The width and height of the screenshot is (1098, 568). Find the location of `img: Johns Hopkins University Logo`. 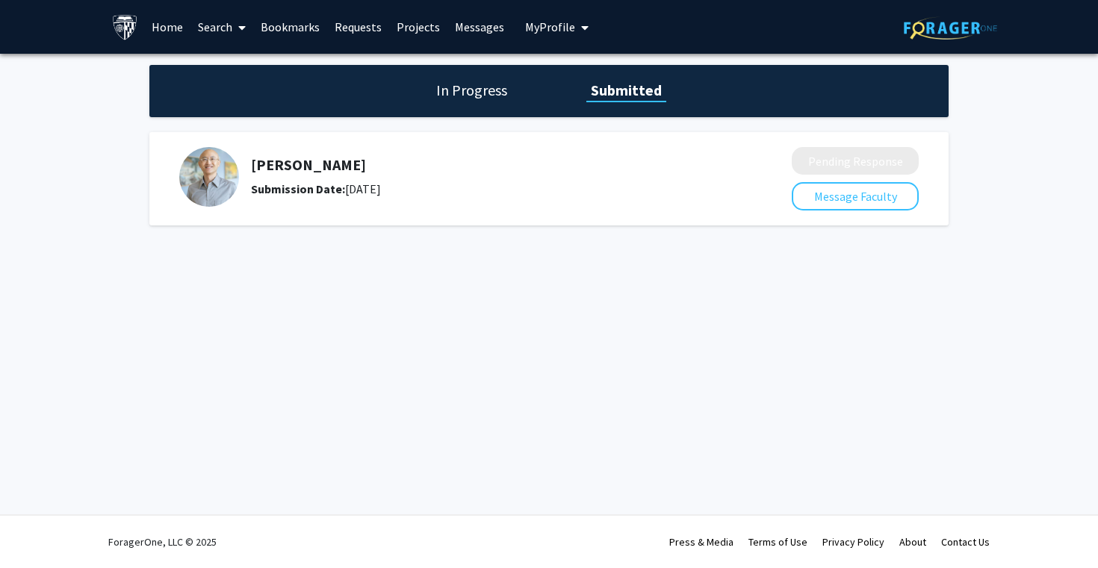

img: Johns Hopkins University Logo is located at coordinates (125, 27).